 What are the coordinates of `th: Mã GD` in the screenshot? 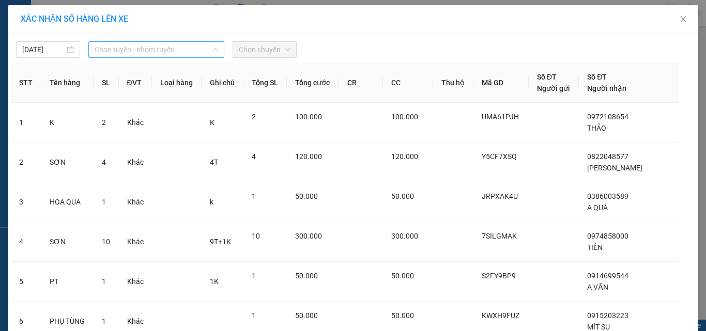 It's located at (501, 83).